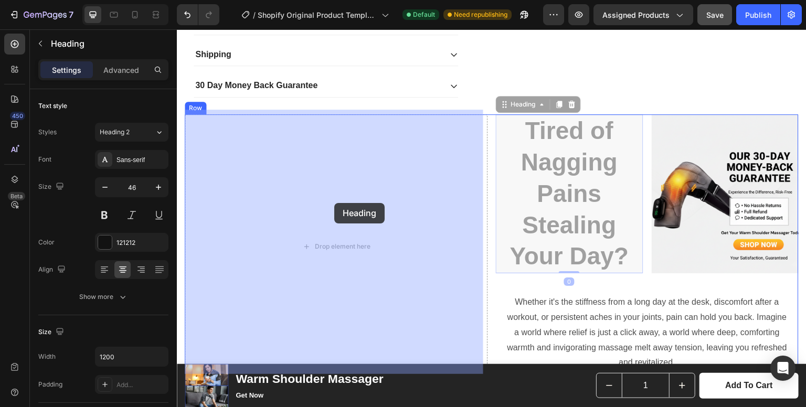 Image resolution: width=806 pixels, height=407 pixels. I want to click on span: Assigned Products, so click(636, 15).